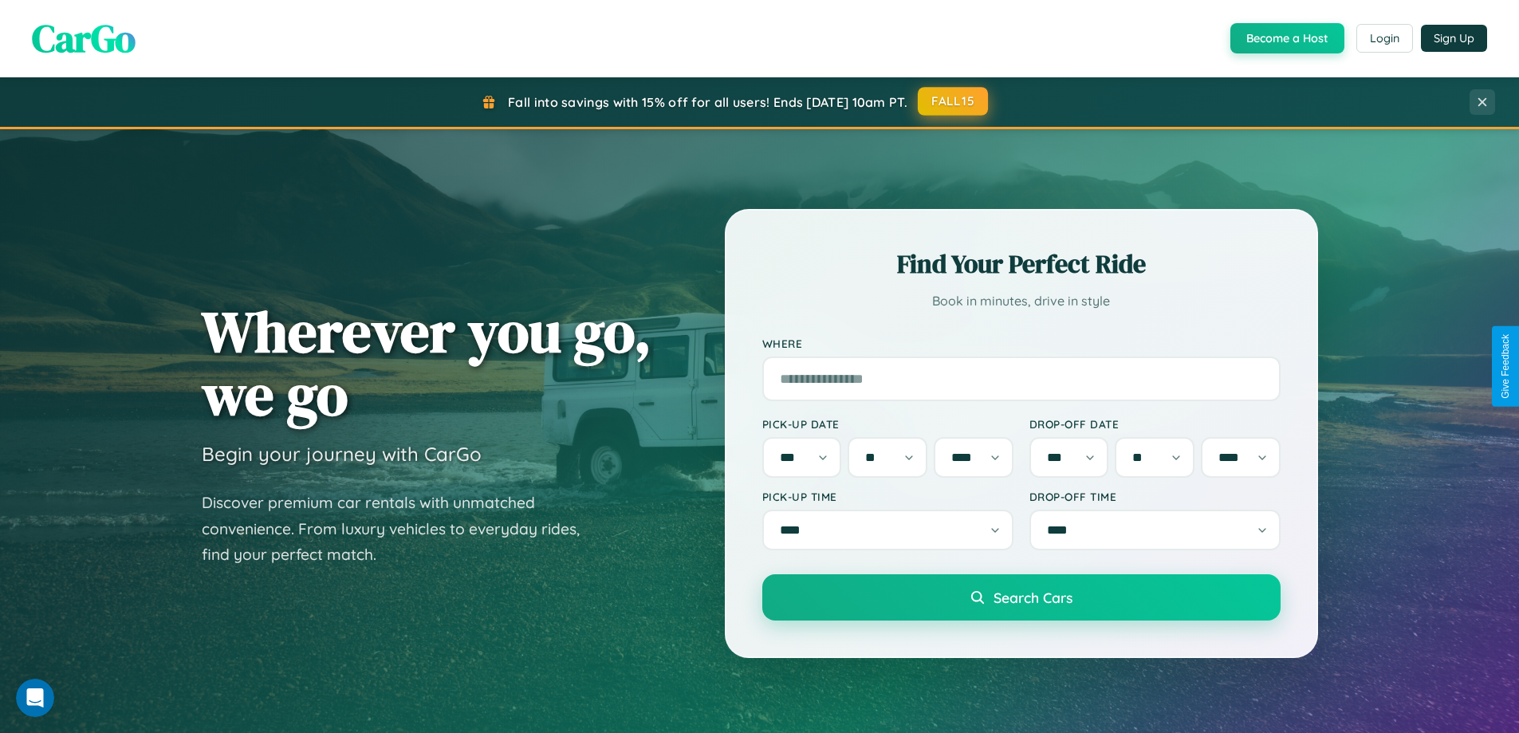 The height and width of the screenshot is (733, 1519). I want to click on h2: Find Your Perfect Ride, so click(1022, 264).